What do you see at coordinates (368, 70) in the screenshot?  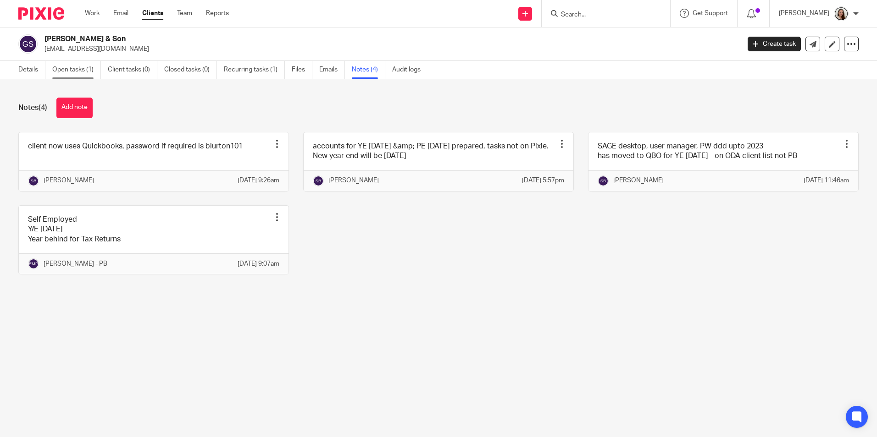 I see `a: Notes (4)` at bounding box center [368, 70].